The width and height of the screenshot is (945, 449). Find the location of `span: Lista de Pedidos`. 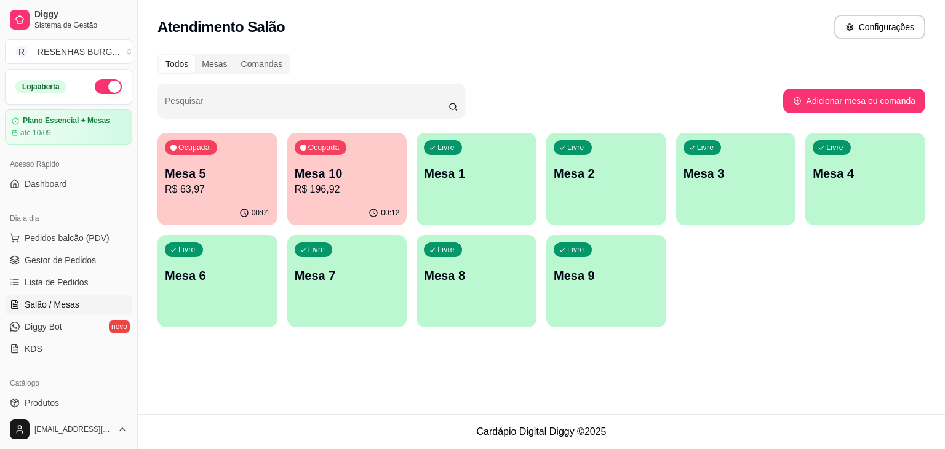

span: Lista de Pedidos is located at coordinates (57, 282).